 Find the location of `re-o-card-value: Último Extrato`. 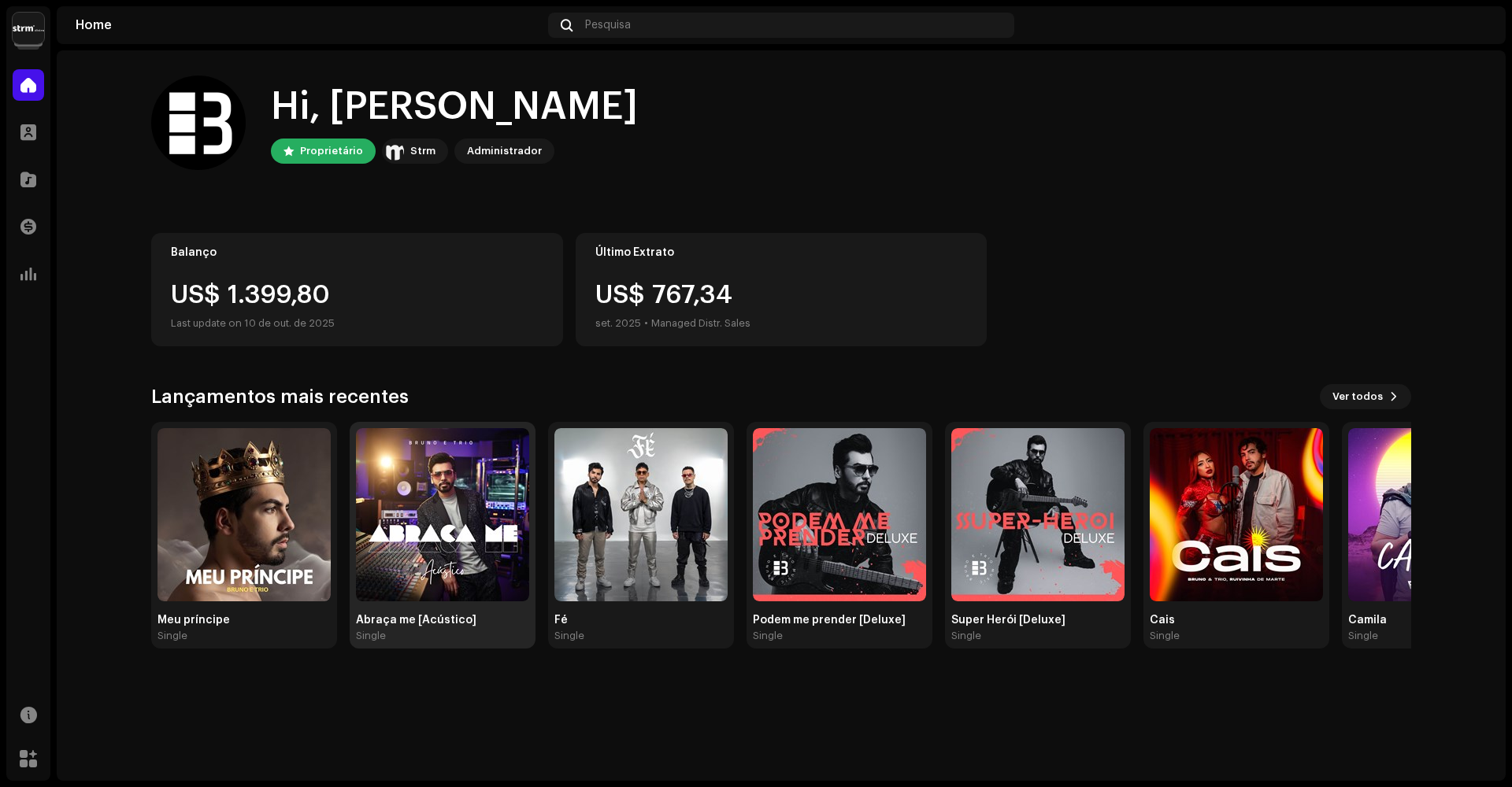

re-o-card-value: Último Extrato is located at coordinates (781, 289).